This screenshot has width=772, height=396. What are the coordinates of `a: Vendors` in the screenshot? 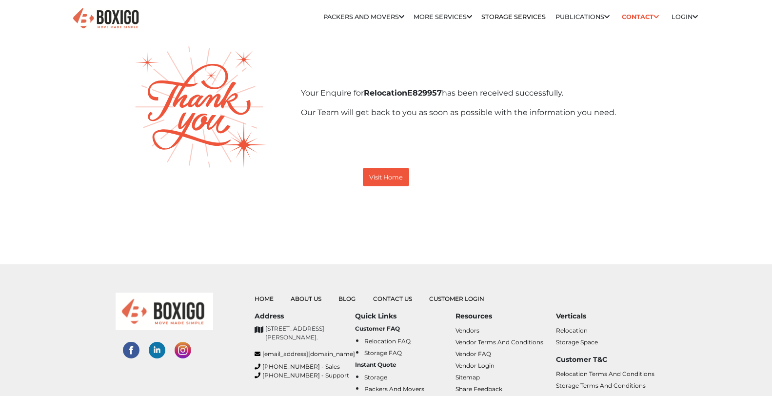 It's located at (467, 330).